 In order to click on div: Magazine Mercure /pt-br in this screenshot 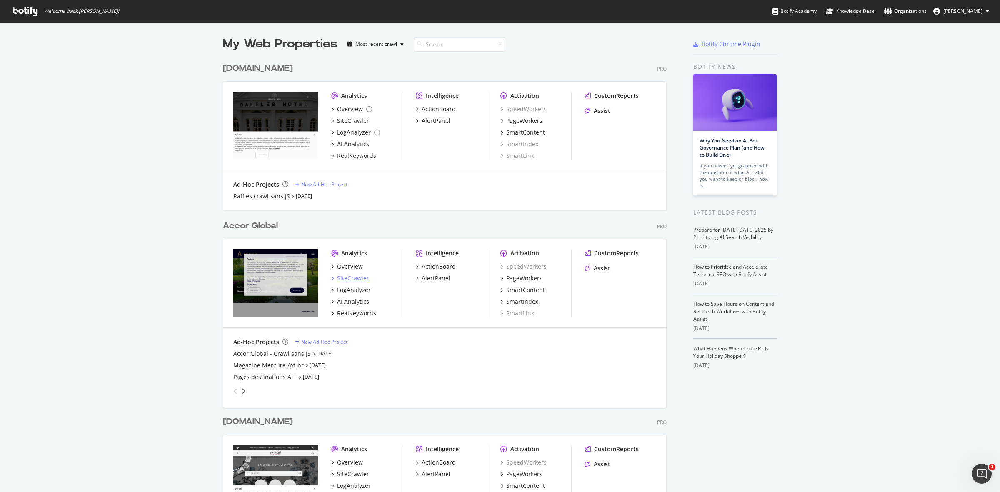, I will do `click(268, 366)`.